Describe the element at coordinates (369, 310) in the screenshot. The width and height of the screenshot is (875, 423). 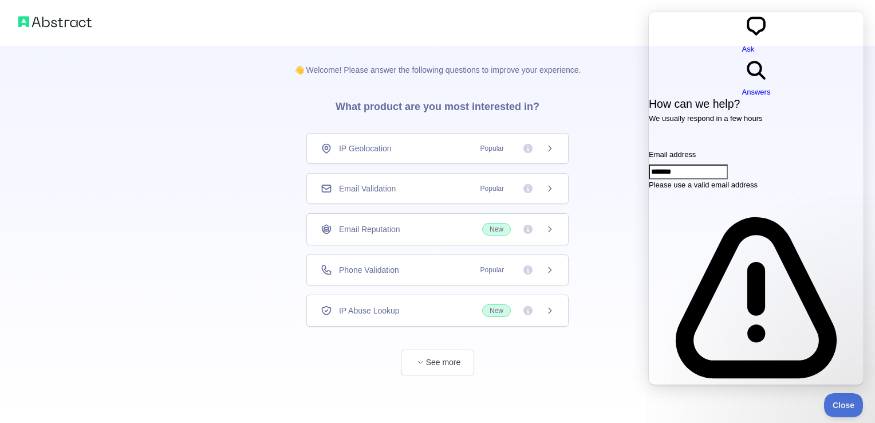
I see `span: IP Abuse Lookup` at that location.